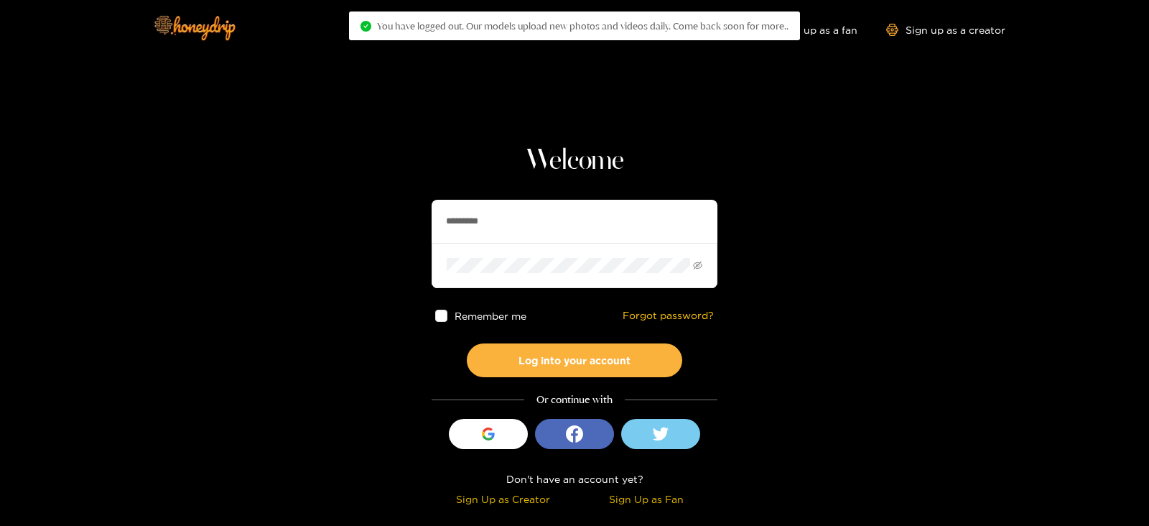 This screenshot has width=1149, height=526. What do you see at coordinates (490, 315) in the screenshot?
I see `span: Remember me` at bounding box center [490, 315].